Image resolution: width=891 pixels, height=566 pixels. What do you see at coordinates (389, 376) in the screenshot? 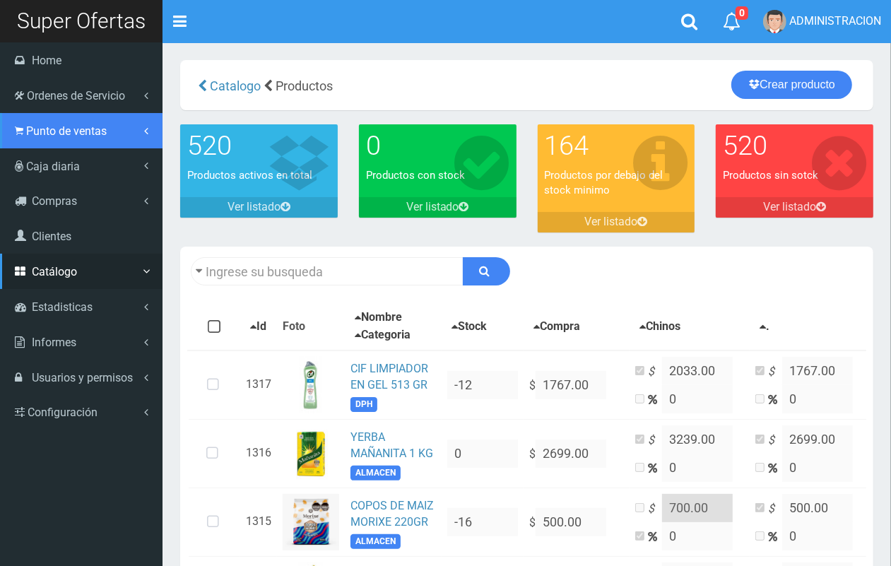
I see `a: CIF LIMPIADOR EN GEL 513 GR` at bounding box center [389, 376].